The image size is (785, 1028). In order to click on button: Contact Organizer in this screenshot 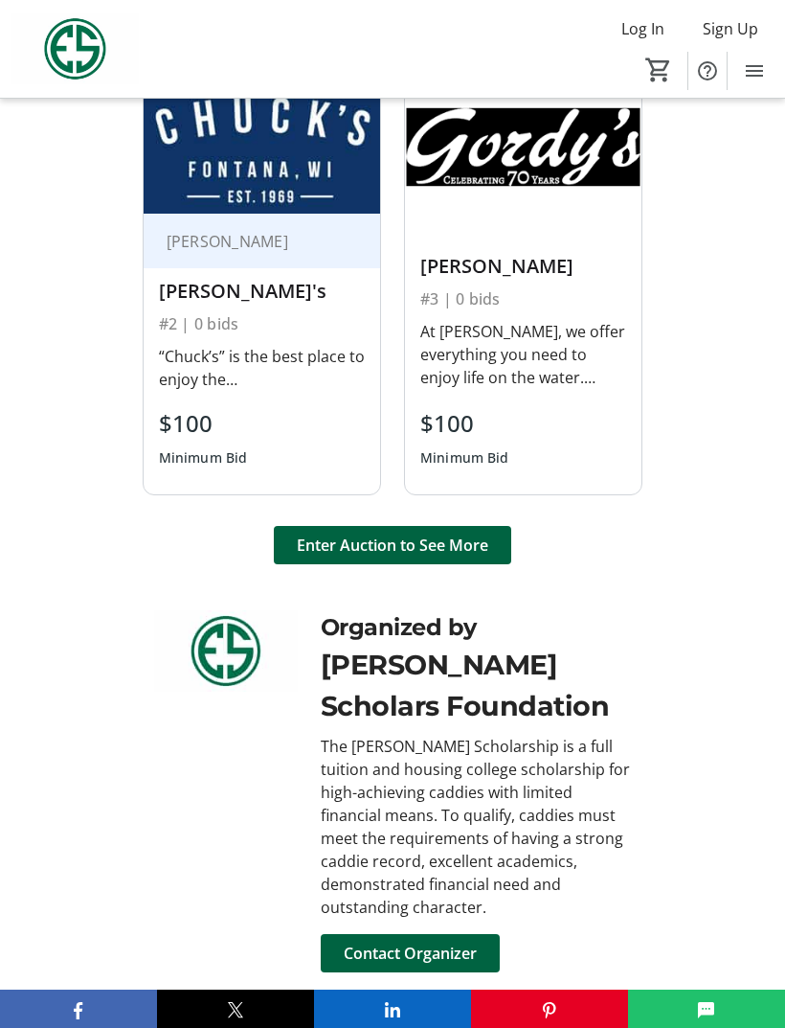, I will do `click(410, 953)`.